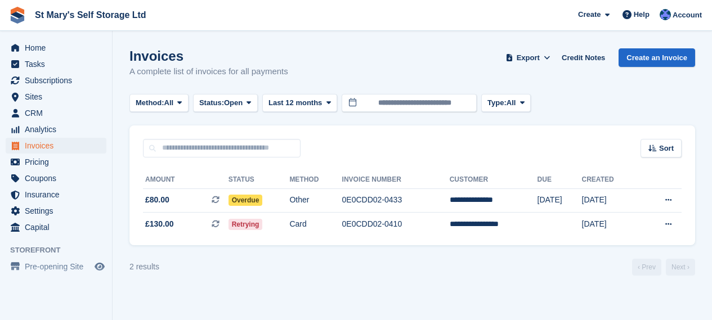 Image resolution: width=712 pixels, height=320 pixels. What do you see at coordinates (506, 103) in the screenshot?
I see `button: Type: All` at bounding box center [506, 103].